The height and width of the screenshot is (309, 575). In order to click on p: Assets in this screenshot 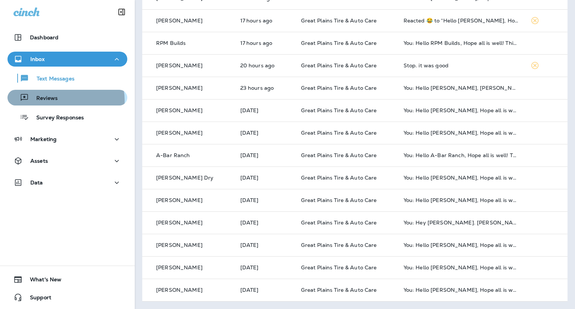, I will do `click(39, 161)`.